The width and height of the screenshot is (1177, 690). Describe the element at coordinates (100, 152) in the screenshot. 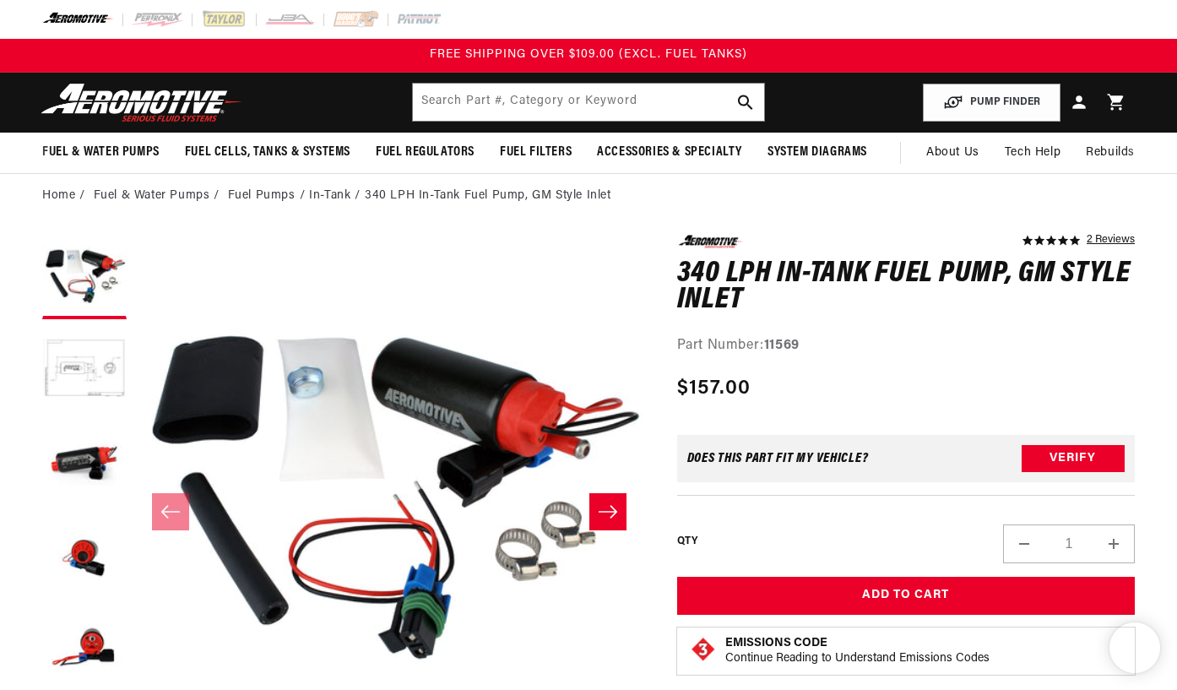

I see `span: Fuel & Water Pumps` at that location.